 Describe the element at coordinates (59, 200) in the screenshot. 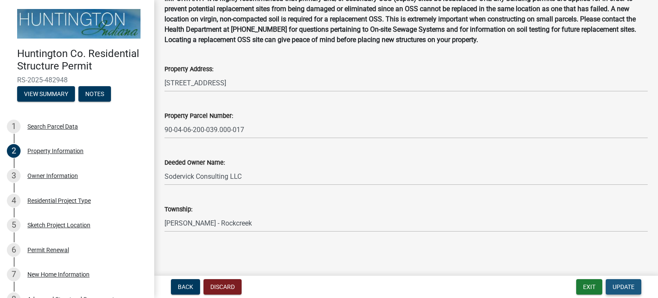

I see `div: Residential Project Type` at that location.